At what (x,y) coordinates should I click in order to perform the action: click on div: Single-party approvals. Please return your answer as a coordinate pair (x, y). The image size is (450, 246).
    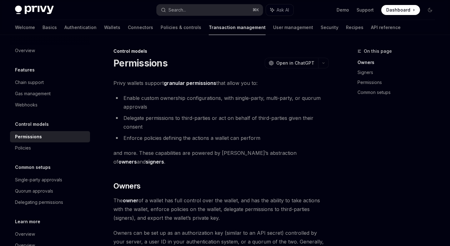
    Looking at the image, I should click on (38, 180).